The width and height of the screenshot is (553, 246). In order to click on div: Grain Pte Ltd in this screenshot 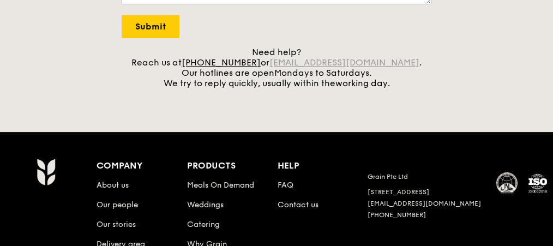, I will do `click(425, 177)`.